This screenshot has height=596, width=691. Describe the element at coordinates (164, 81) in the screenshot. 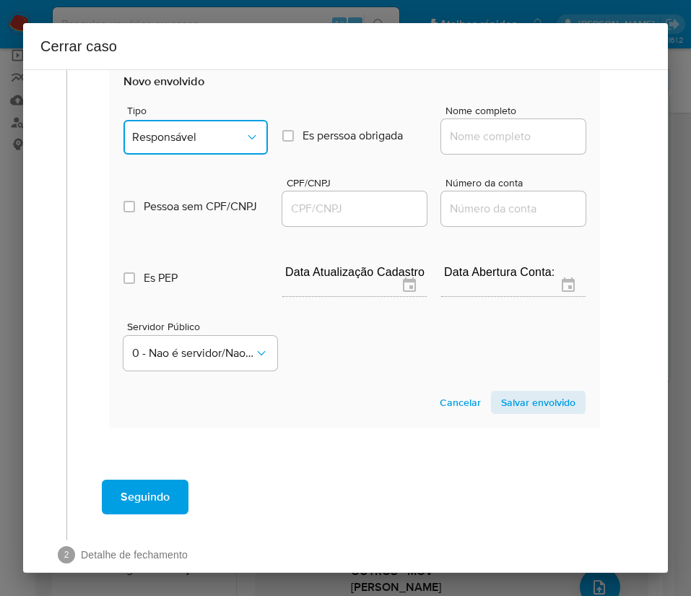

I see `b: Novo envolvido` at that location.